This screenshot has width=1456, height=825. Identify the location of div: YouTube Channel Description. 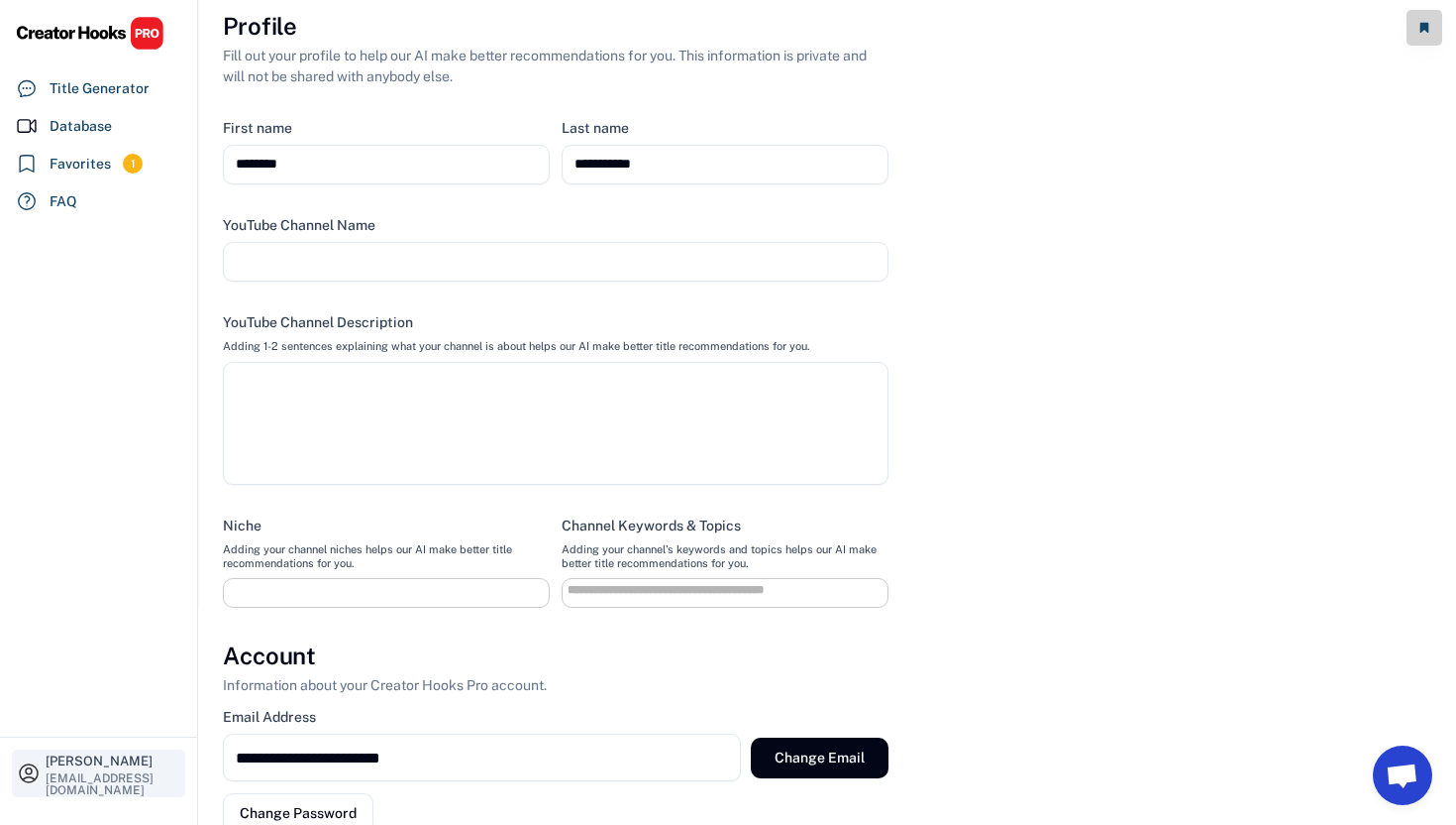
(318, 322).